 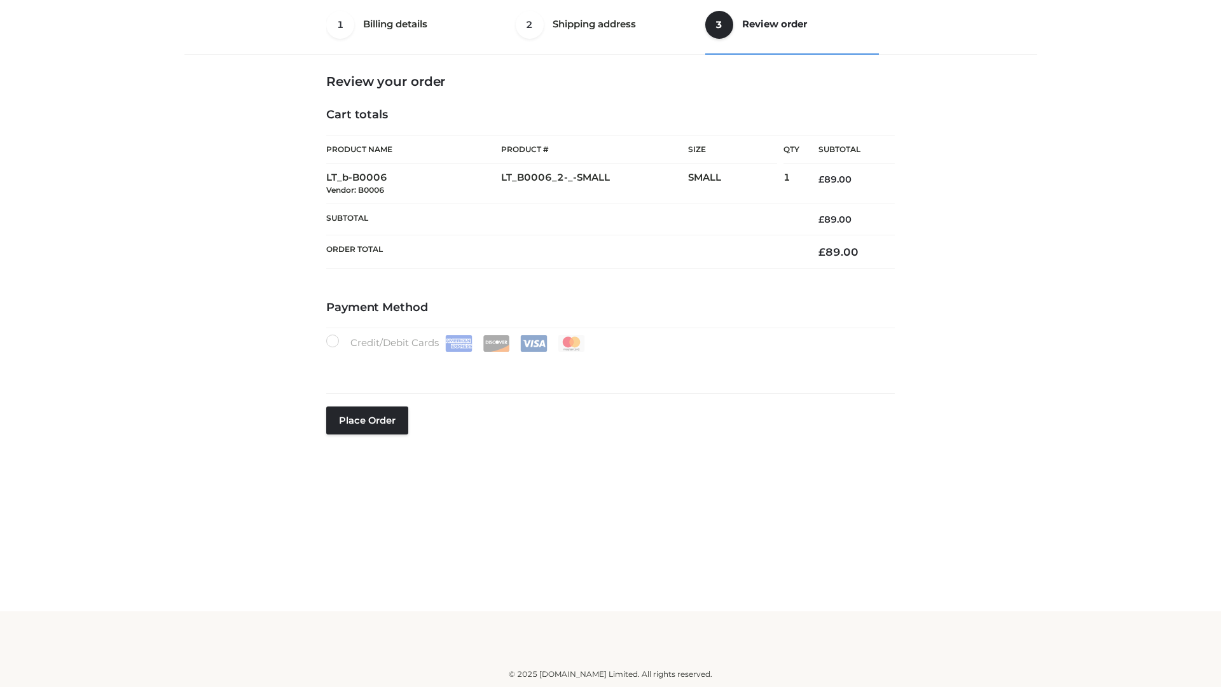 What do you see at coordinates (563, 252) in the screenshot?
I see `th: Order Total` at bounding box center [563, 252].